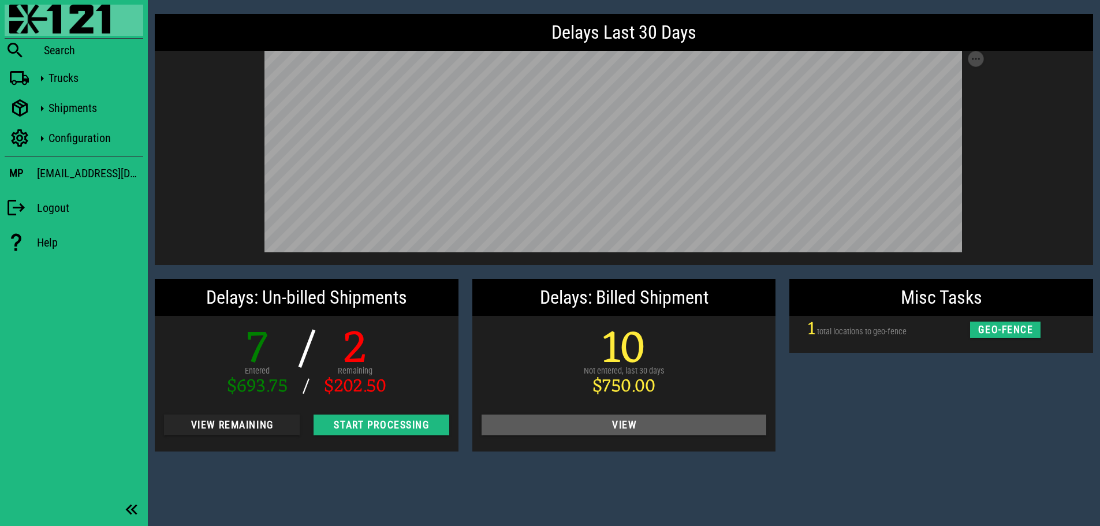 This screenshot has height=526, width=1100. What do you see at coordinates (1005, 330) in the screenshot?
I see `button: geo-fence` at bounding box center [1005, 330].